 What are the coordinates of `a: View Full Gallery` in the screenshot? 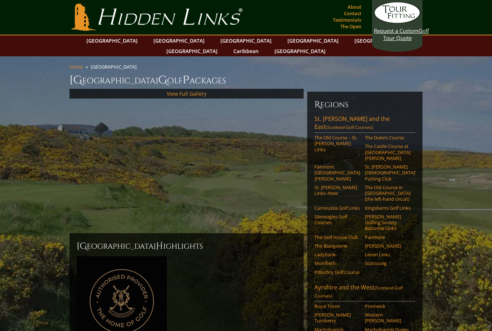 It's located at (187, 93).